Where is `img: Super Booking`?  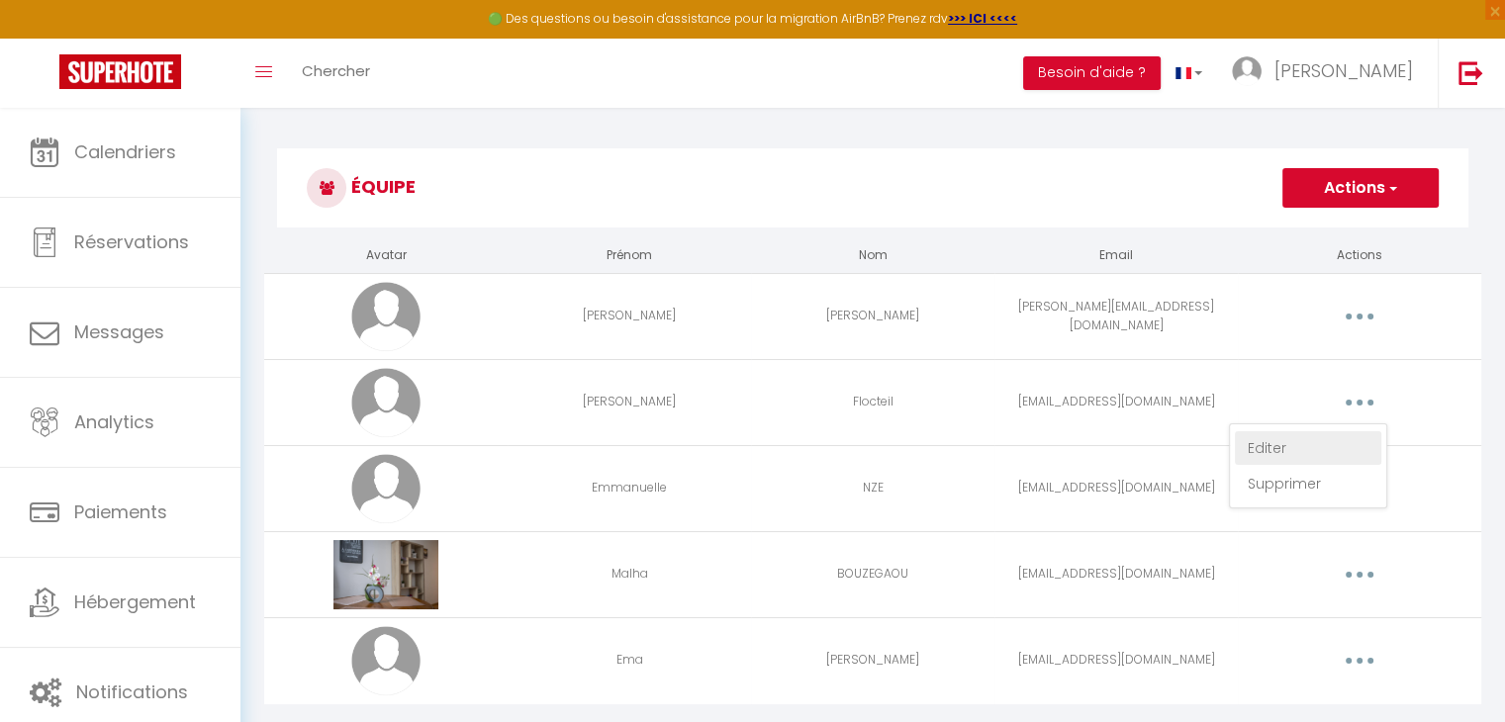 img: Super Booking is located at coordinates (120, 71).